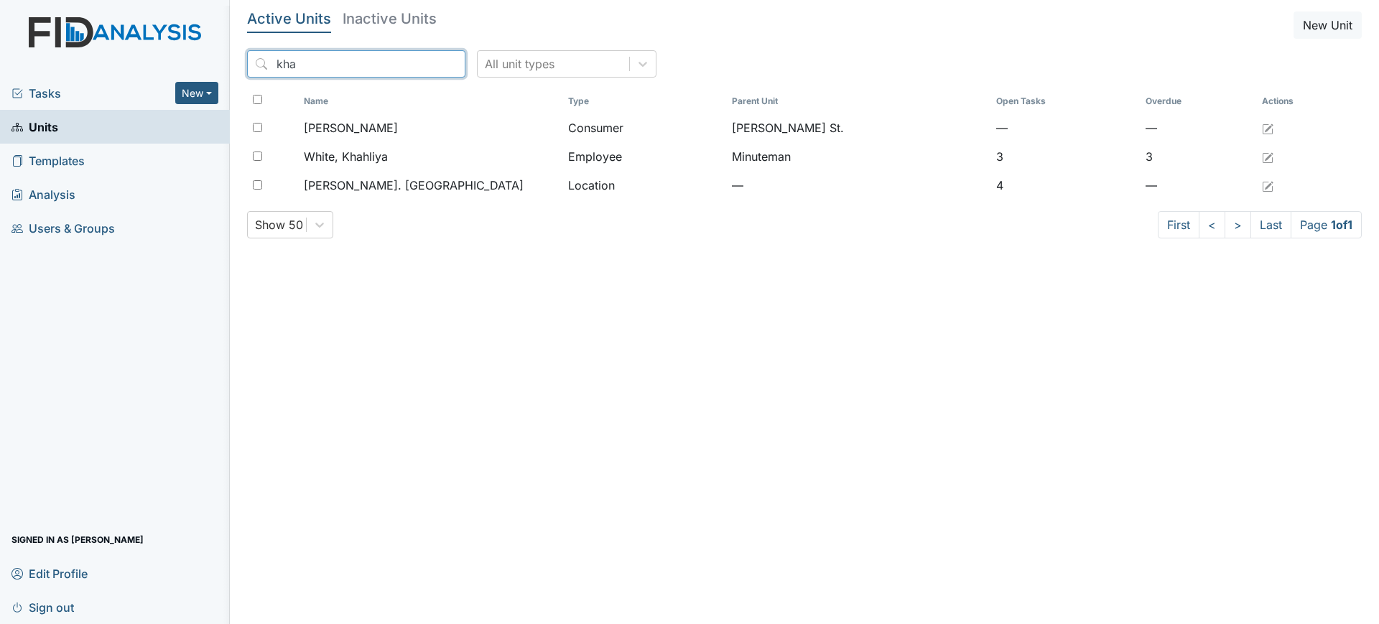  Describe the element at coordinates (644, 128) in the screenshot. I see `td: Consumer` at that location.